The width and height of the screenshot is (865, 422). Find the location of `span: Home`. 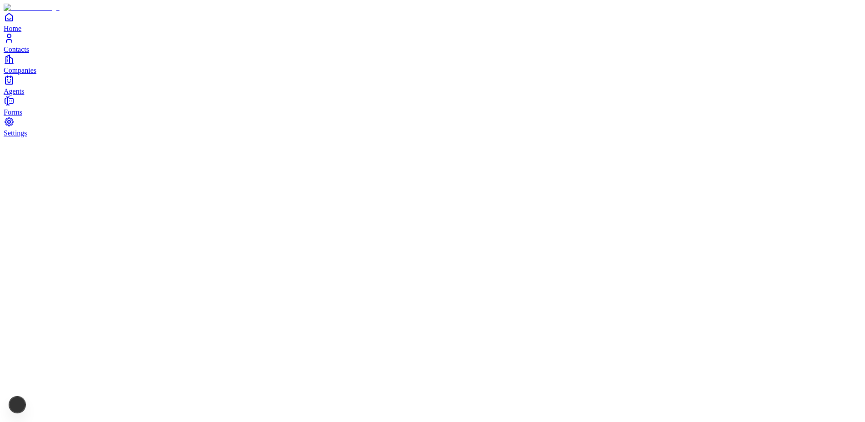

span: Home is located at coordinates (12, 28).